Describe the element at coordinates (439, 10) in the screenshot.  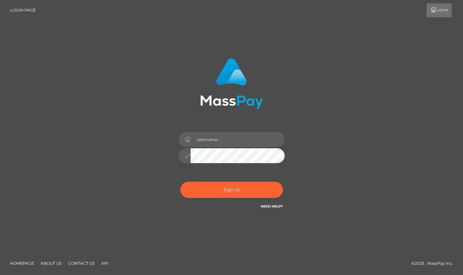
I see `a: Login` at that location.